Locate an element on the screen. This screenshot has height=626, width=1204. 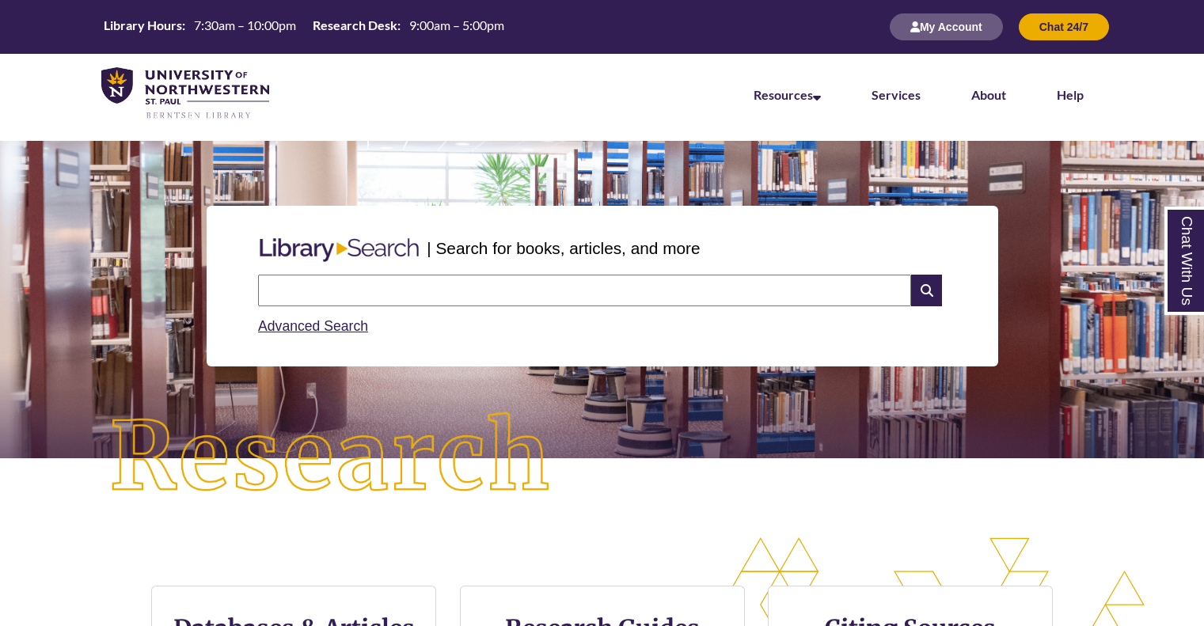
th: Library Hours: is located at coordinates (142, 25).